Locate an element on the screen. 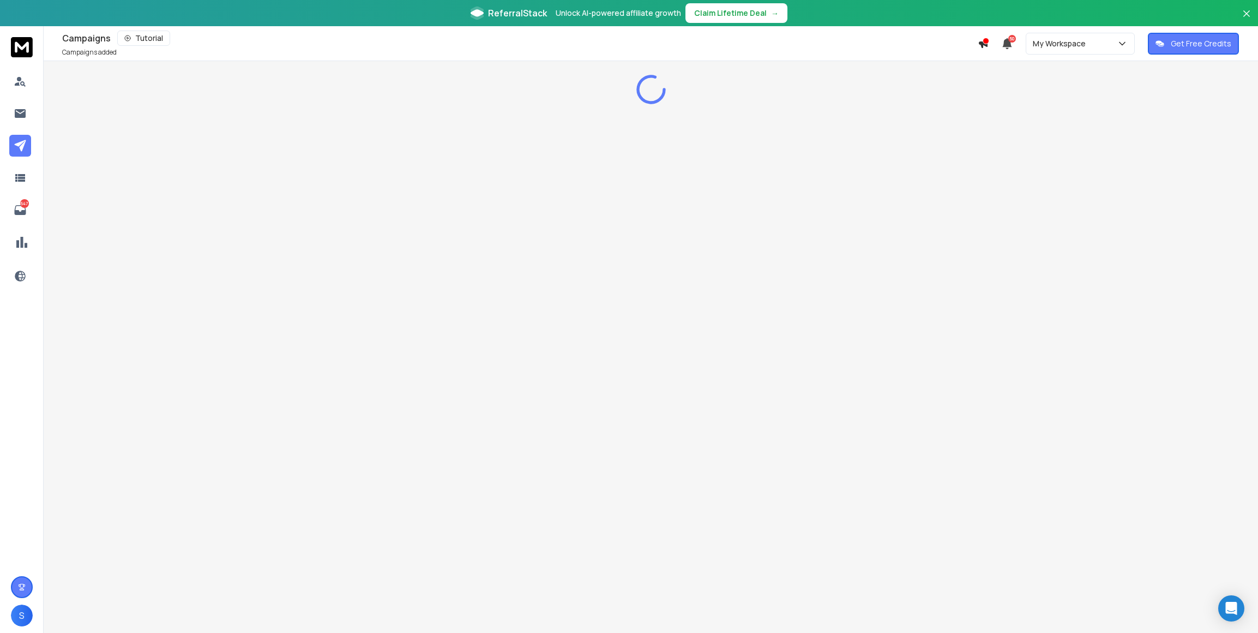 The height and width of the screenshot is (633, 1258). p: My Workspace is located at coordinates (1061, 44).